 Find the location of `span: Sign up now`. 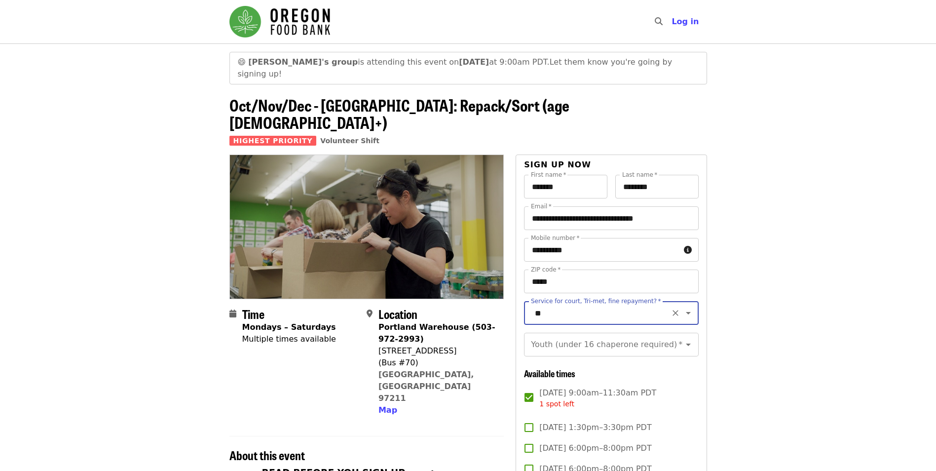

span: Sign up now is located at coordinates (558, 164).